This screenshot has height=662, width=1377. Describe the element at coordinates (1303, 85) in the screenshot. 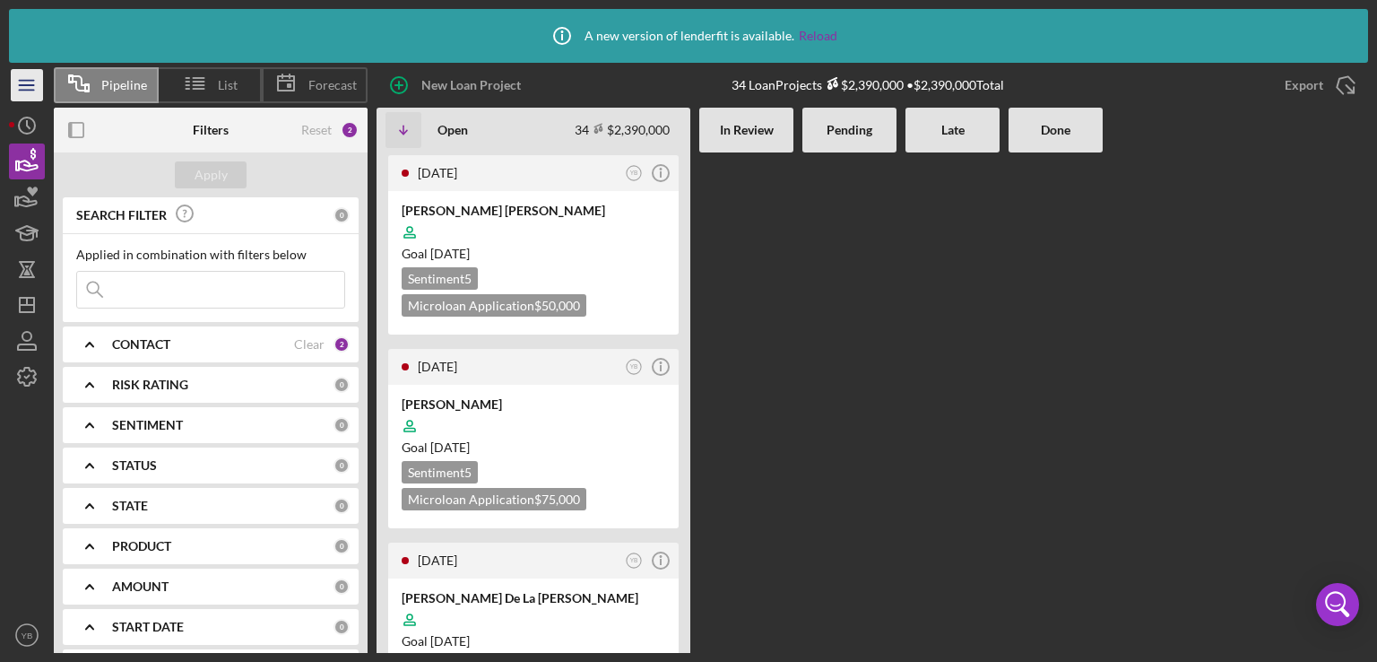

I see `div: Export` at that location.